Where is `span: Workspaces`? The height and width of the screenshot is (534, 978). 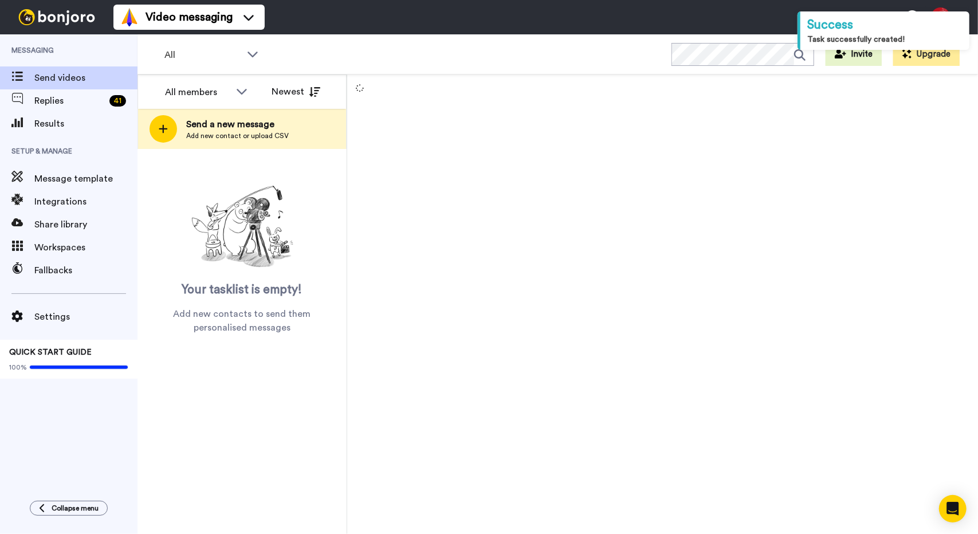 span: Workspaces is located at coordinates (86, 248).